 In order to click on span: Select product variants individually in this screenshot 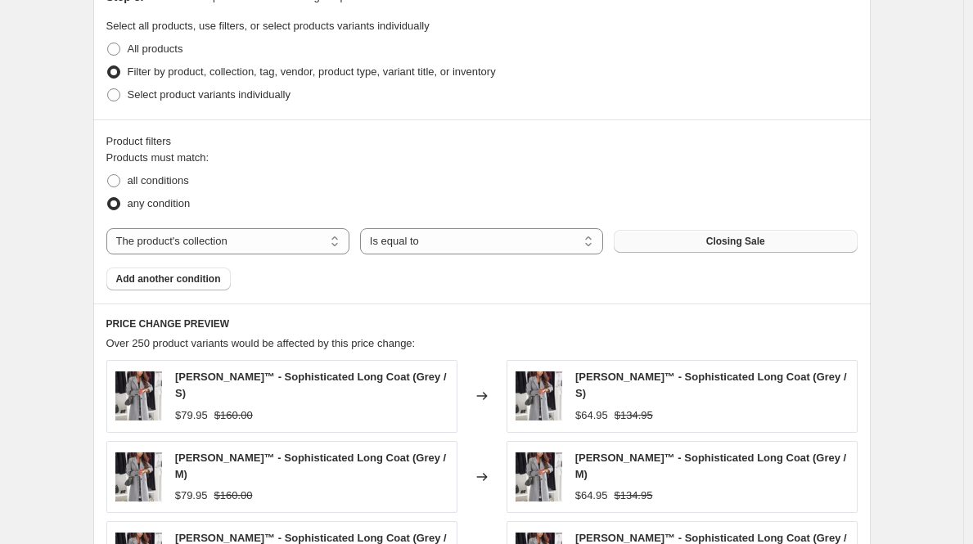, I will do `click(209, 94)`.